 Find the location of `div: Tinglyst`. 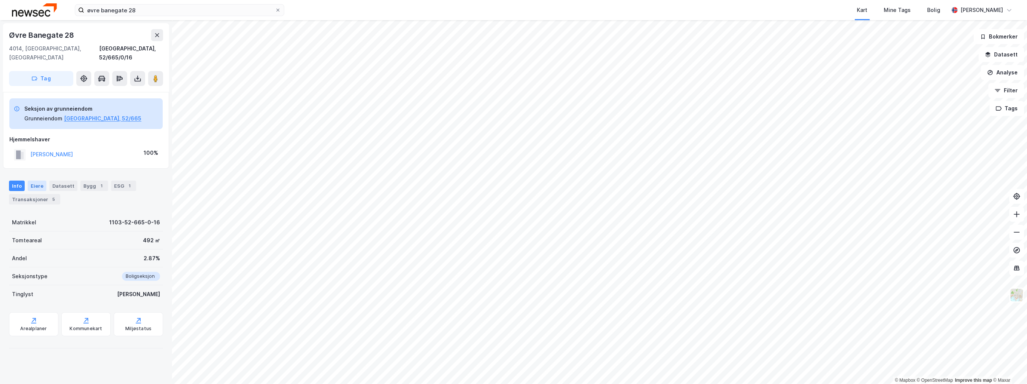

div: Tinglyst is located at coordinates (22, 294).